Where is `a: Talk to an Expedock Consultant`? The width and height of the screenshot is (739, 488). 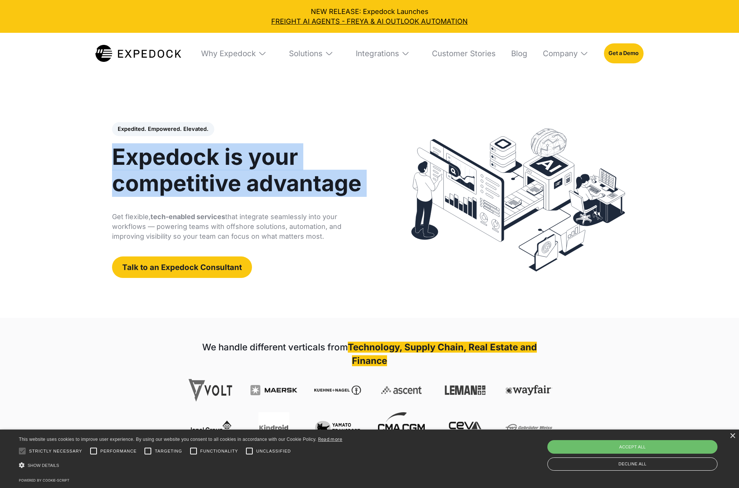 a: Talk to an Expedock Consultant is located at coordinates (182, 267).